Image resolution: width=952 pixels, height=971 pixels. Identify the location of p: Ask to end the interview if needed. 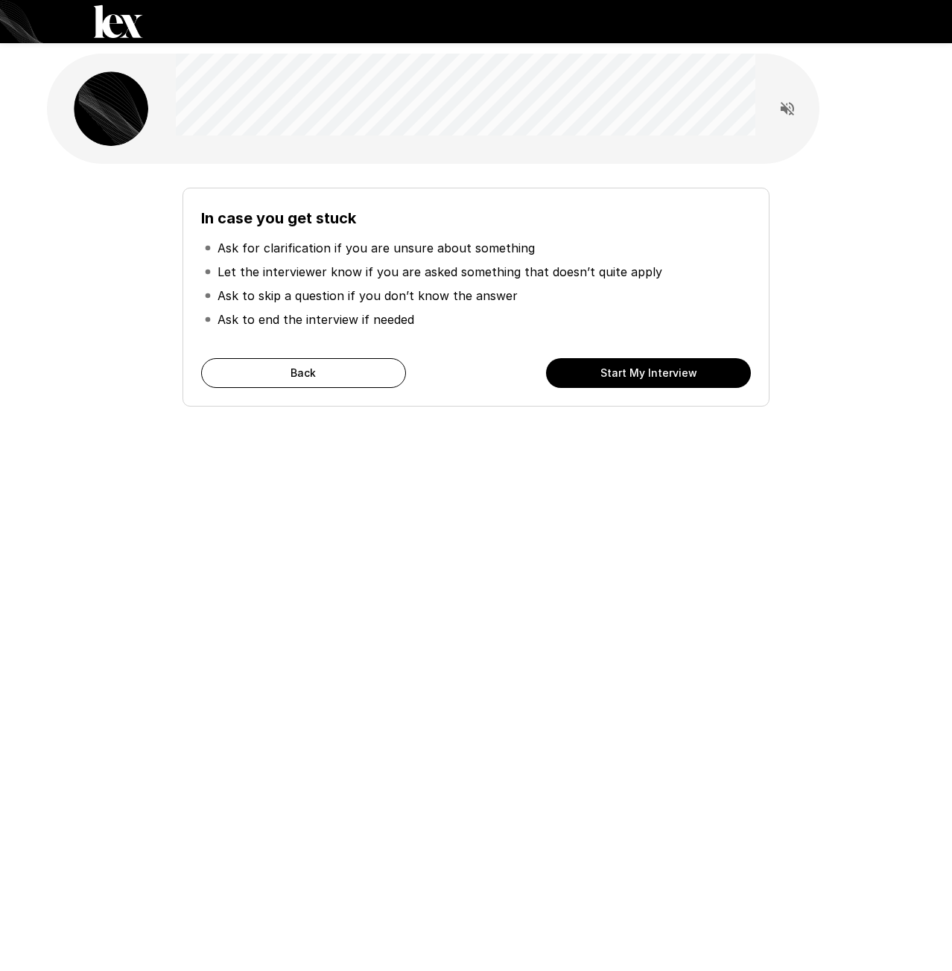
(316, 319).